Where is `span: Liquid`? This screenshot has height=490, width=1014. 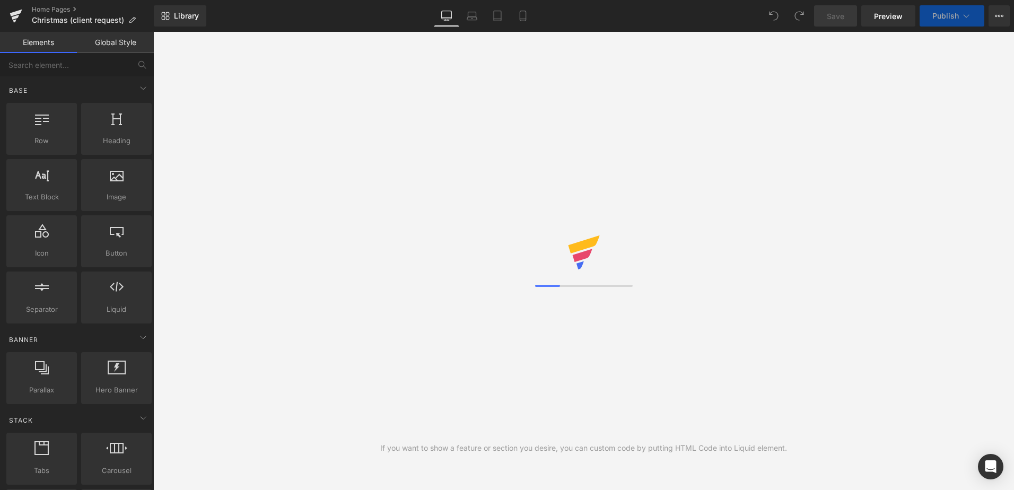
span: Liquid is located at coordinates (116, 309).